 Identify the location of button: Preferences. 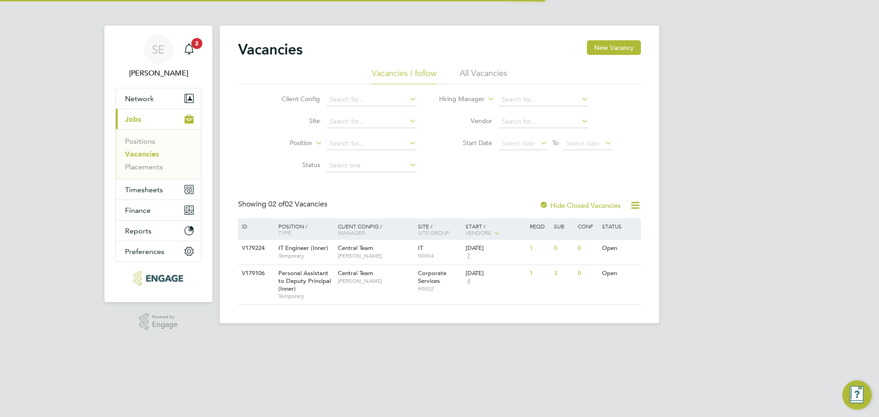
(158, 251).